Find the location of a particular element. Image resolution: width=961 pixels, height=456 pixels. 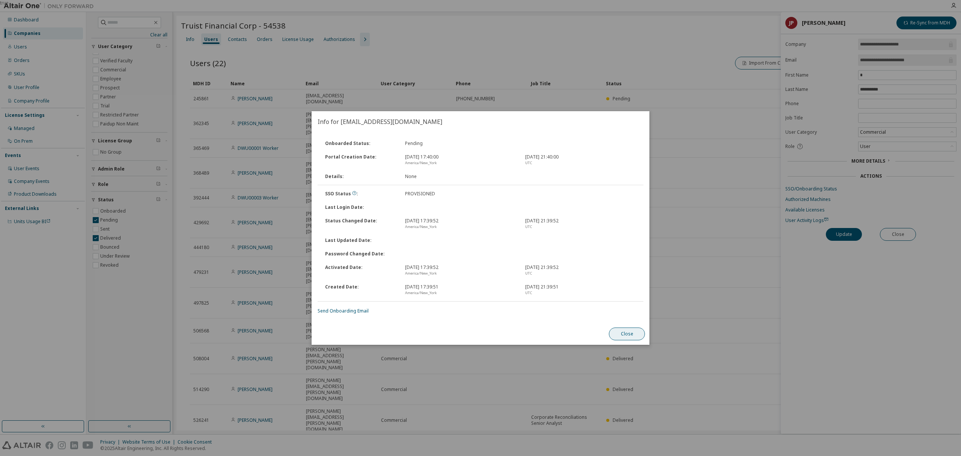

div: Created Date : is located at coordinates (360, 290).